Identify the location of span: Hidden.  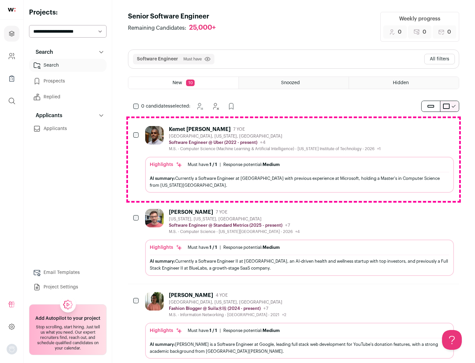
(401, 83).